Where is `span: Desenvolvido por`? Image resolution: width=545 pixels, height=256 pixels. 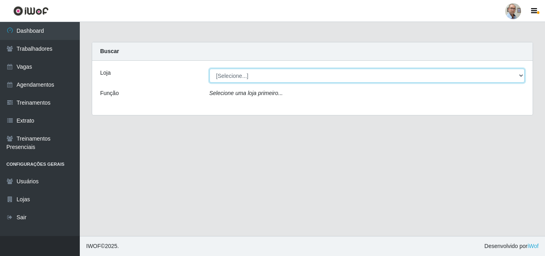
span: Desenvolvido por is located at coordinates (511, 246).